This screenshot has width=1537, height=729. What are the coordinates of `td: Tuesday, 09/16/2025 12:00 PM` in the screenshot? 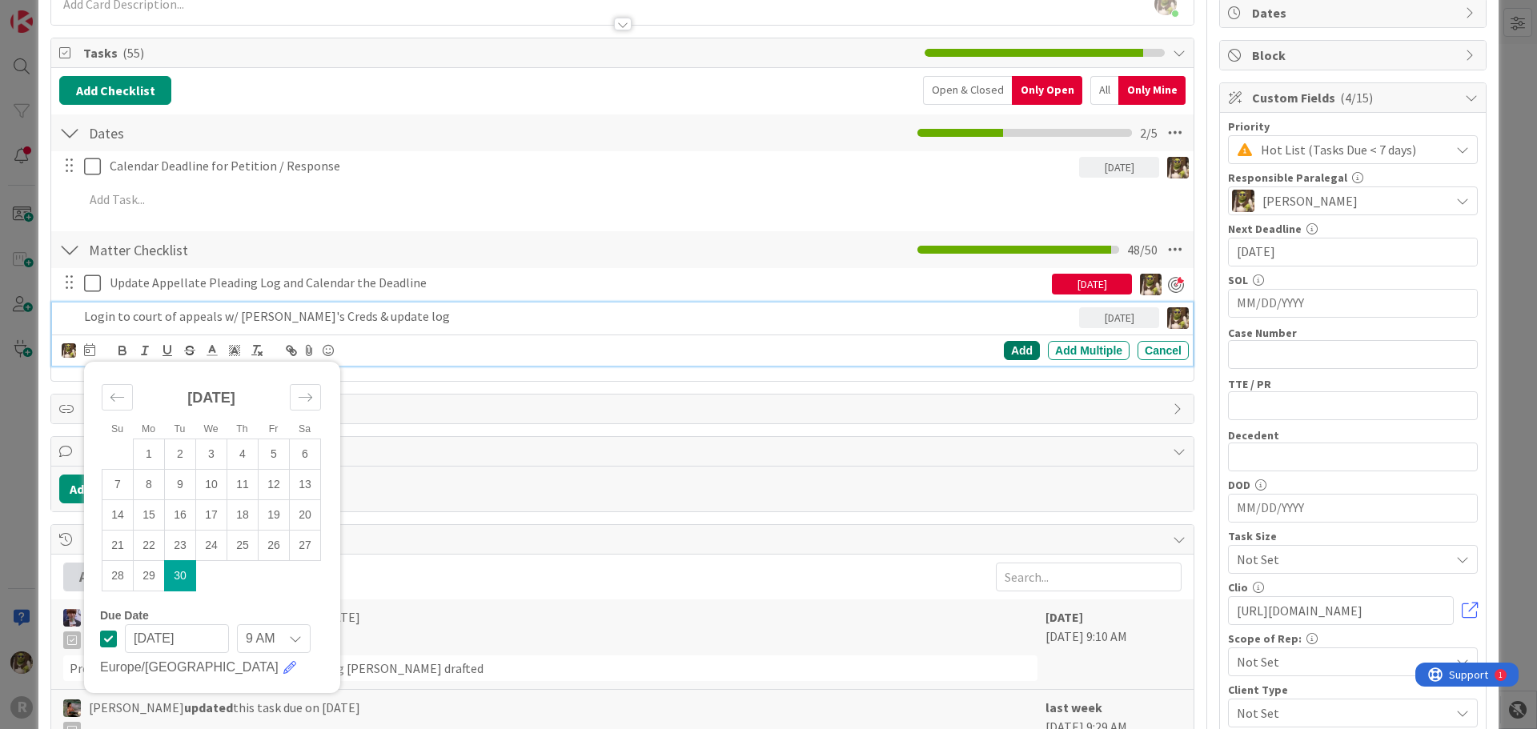 It's located at (180, 515).